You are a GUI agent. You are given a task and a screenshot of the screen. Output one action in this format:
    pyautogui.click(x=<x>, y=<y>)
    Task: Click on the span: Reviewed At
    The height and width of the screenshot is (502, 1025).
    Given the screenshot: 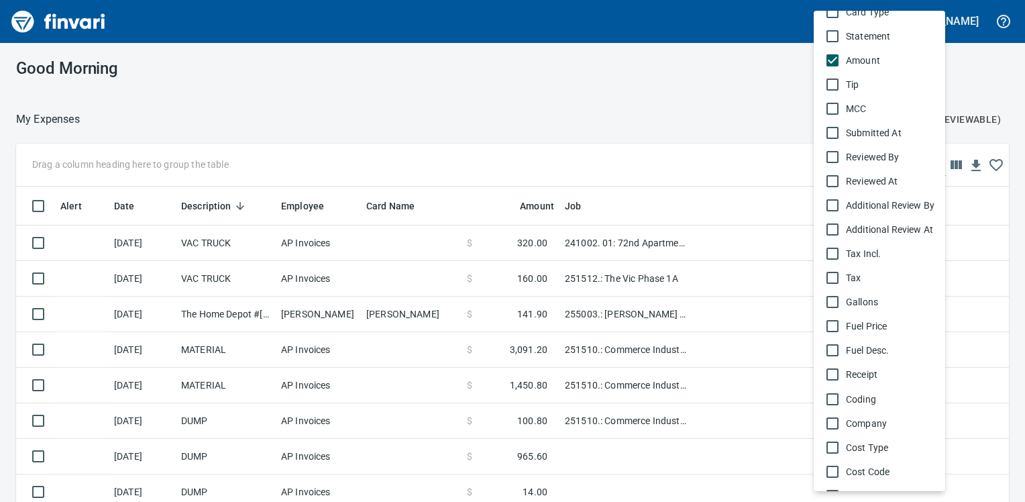 What is the action you would take?
    pyautogui.click(x=890, y=181)
    